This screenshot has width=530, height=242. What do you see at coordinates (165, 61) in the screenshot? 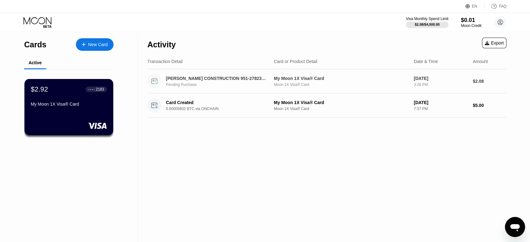
I see `div: Transaction Detail` at bounding box center [165, 61].